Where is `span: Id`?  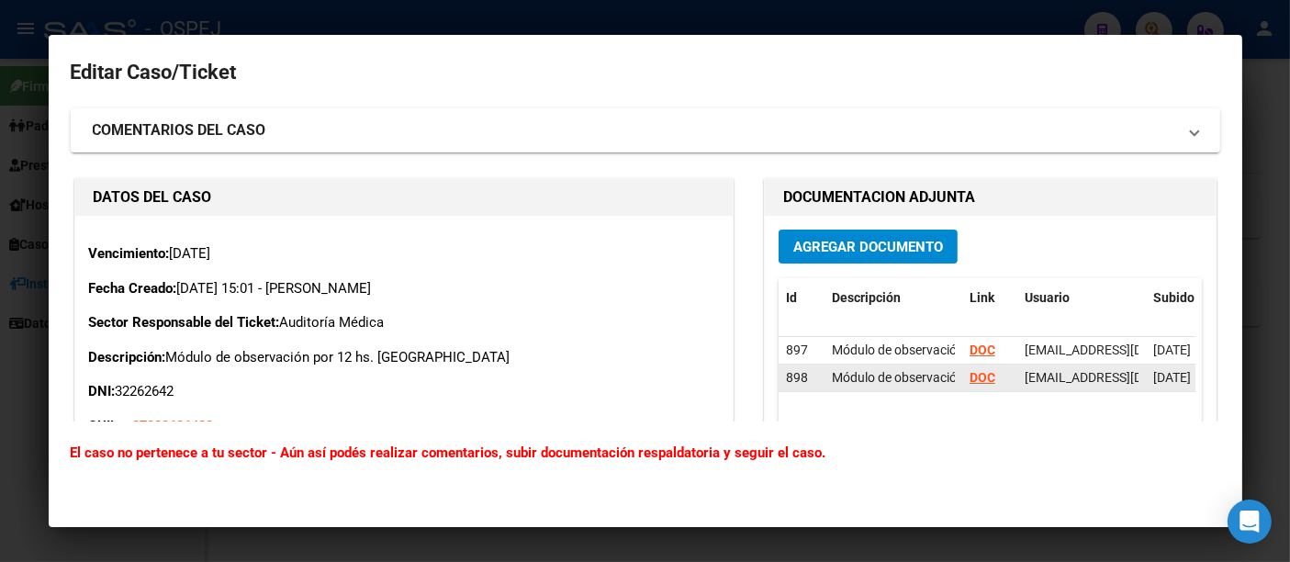 span: Id is located at coordinates (791, 297).